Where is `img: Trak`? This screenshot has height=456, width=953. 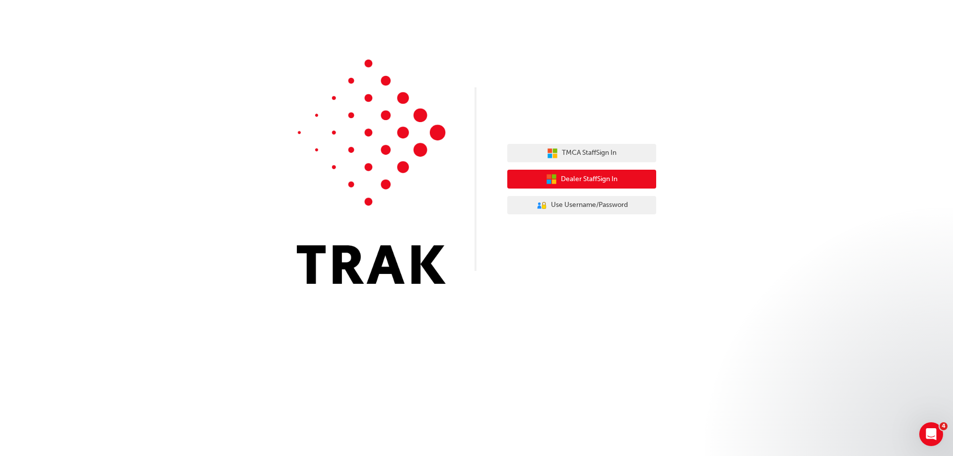 img: Trak is located at coordinates (371, 172).